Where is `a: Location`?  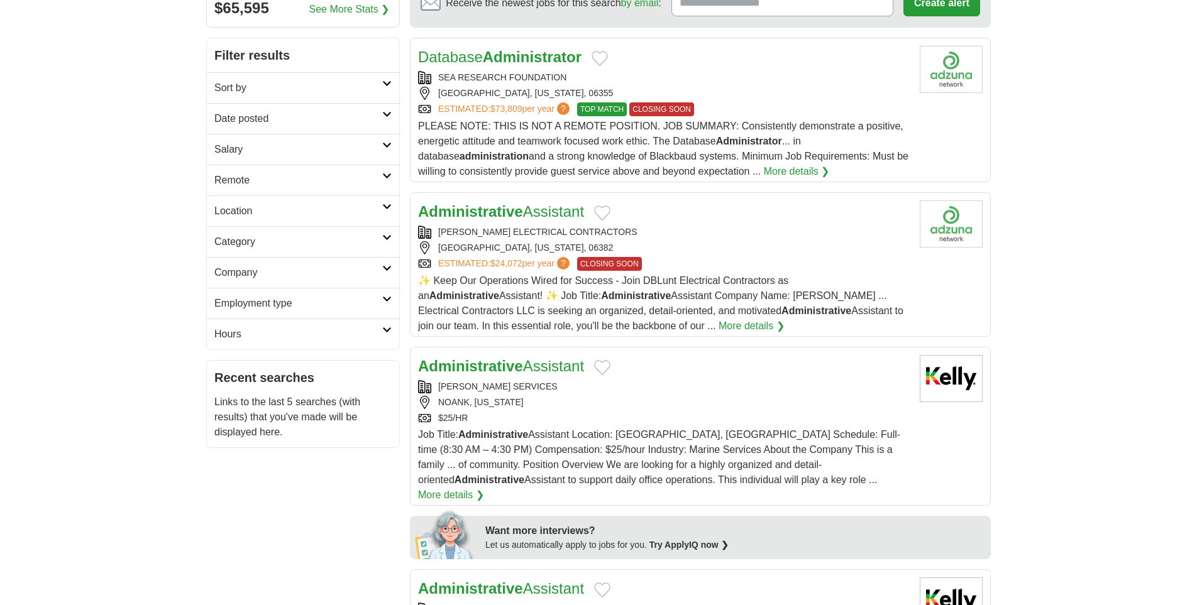
a: Location is located at coordinates (303, 211).